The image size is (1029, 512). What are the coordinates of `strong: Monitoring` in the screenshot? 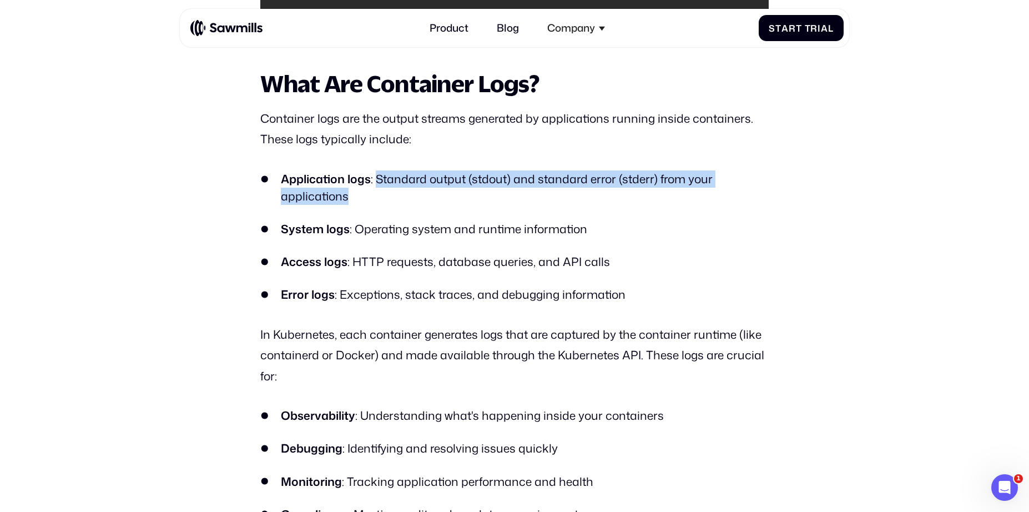 It's located at (311, 481).